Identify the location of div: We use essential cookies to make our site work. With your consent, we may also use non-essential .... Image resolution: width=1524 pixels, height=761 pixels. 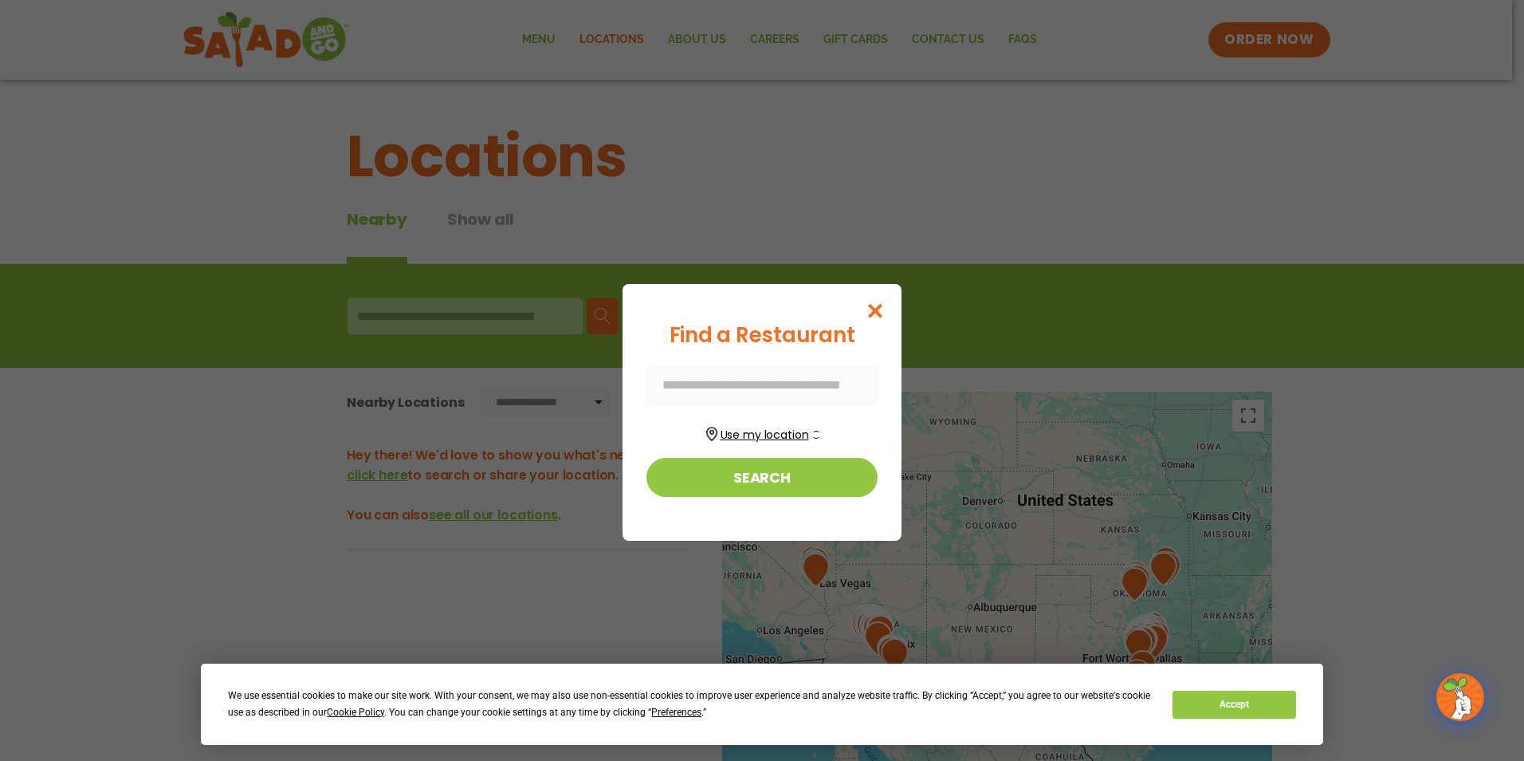
(690, 704).